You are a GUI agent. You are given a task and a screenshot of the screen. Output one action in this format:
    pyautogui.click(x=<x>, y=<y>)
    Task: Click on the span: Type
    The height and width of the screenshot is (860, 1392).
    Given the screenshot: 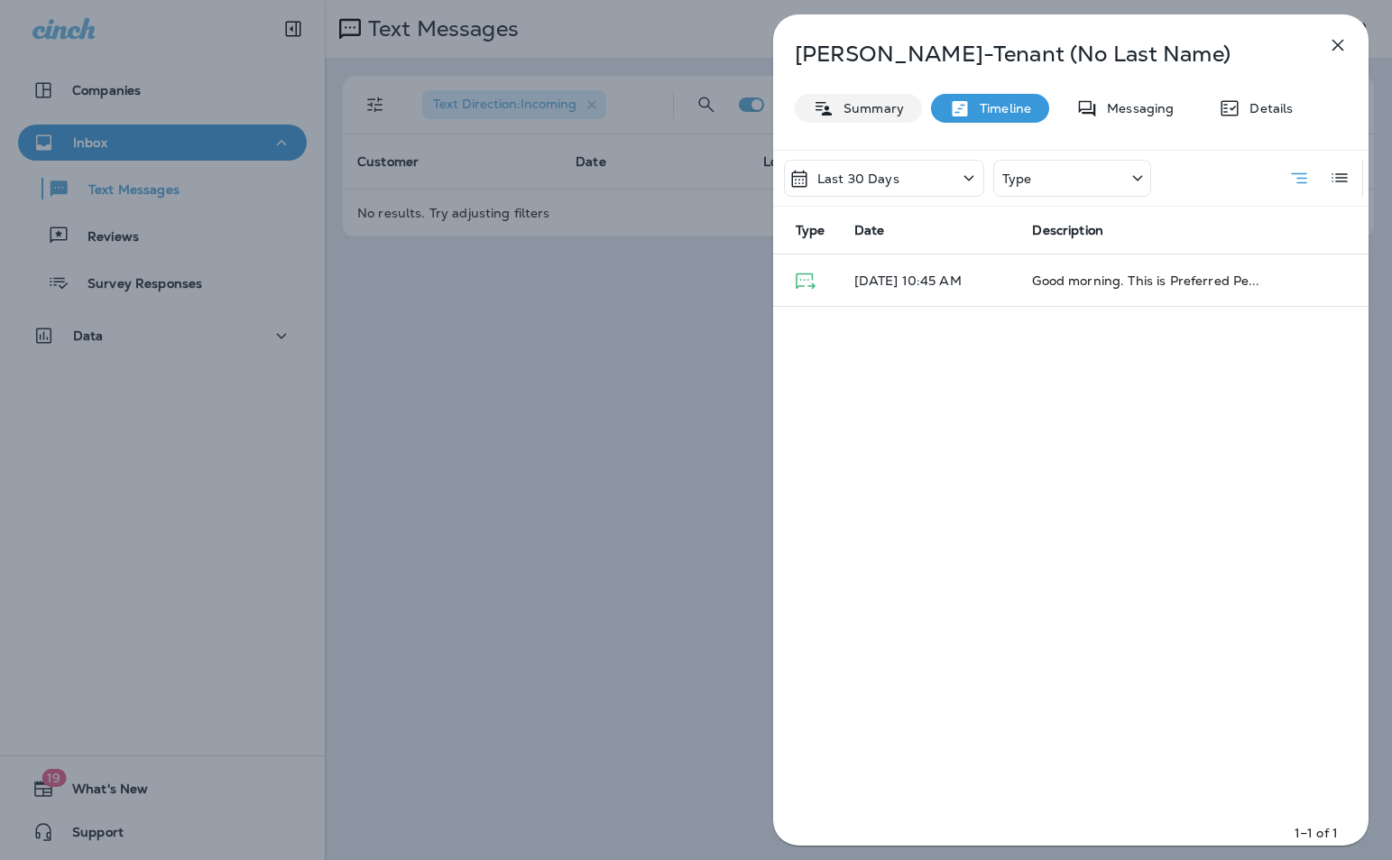 What is the action you would take?
    pyautogui.click(x=810, y=230)
    